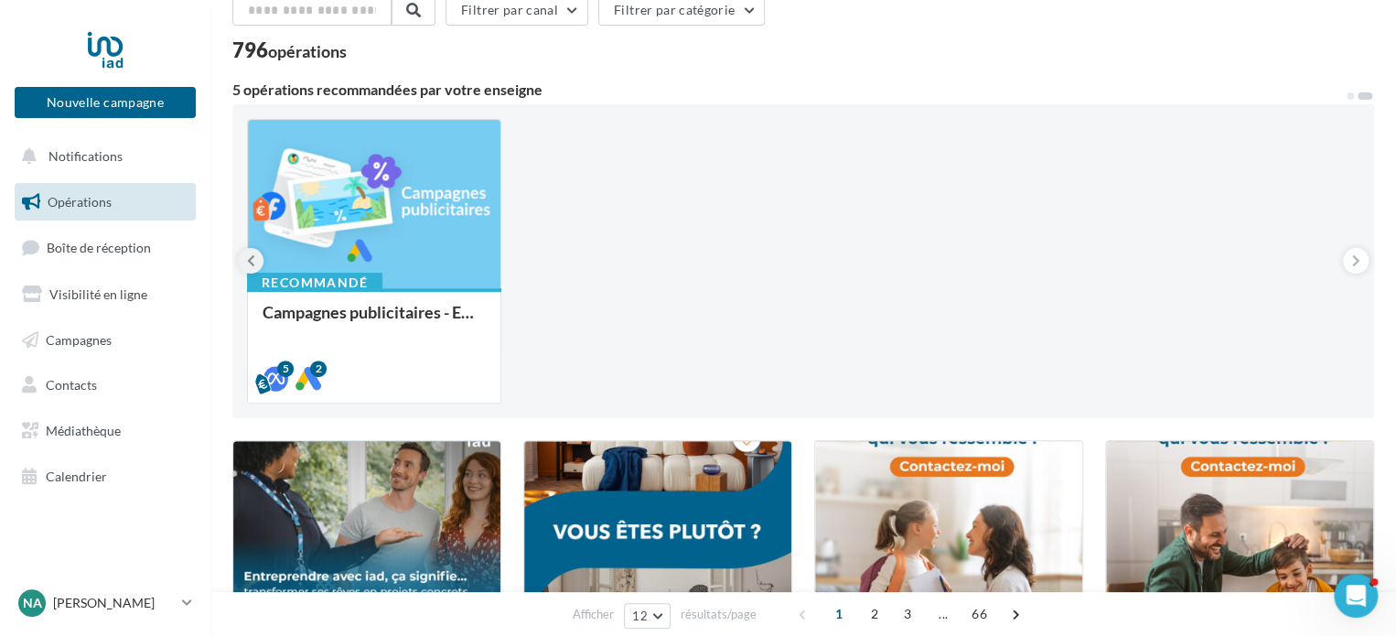  What do you see at coordinates (98, 294) in the screenshot?
I see `span: Visibilité en ligne` at bounding box center [98, 294].